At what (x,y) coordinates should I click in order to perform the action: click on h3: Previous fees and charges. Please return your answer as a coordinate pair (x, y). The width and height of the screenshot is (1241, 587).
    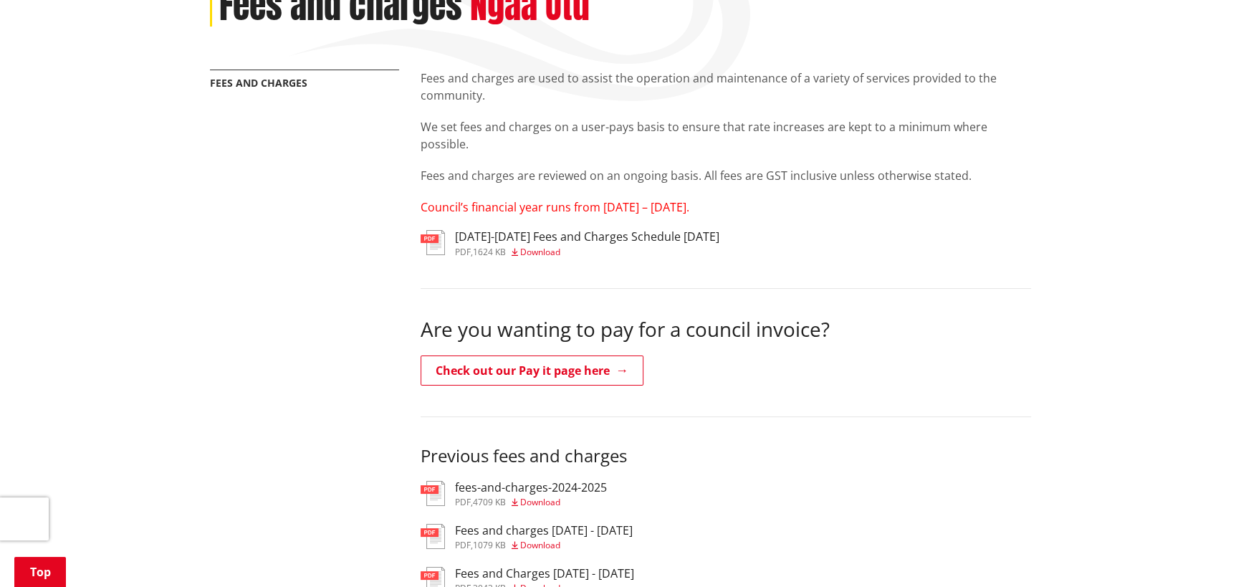
    Looking at the image, I should click on (726, 456).